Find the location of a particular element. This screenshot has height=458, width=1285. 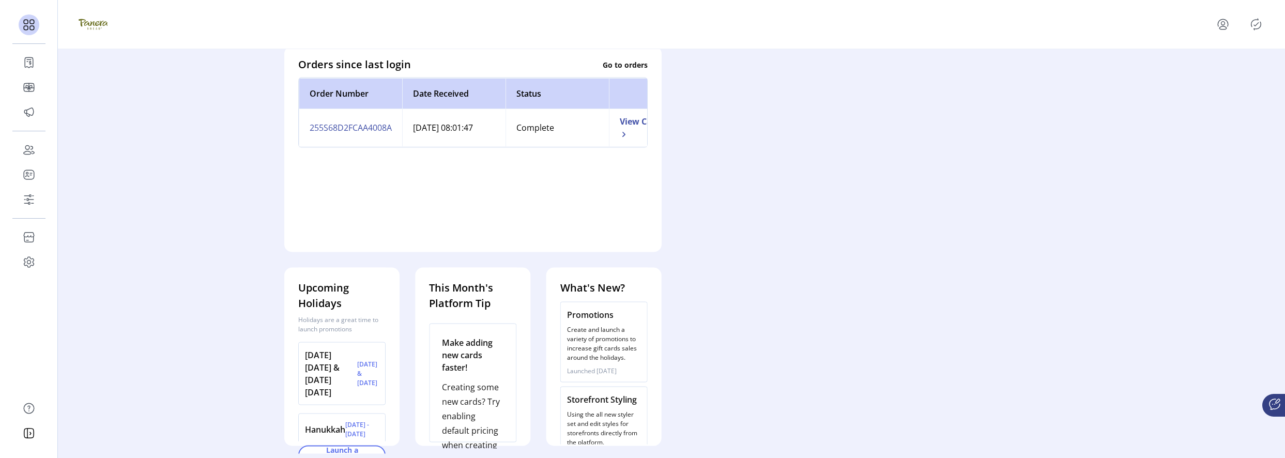

p: Holidays are a great time to launch promotions is located at coordinates (342, 325).